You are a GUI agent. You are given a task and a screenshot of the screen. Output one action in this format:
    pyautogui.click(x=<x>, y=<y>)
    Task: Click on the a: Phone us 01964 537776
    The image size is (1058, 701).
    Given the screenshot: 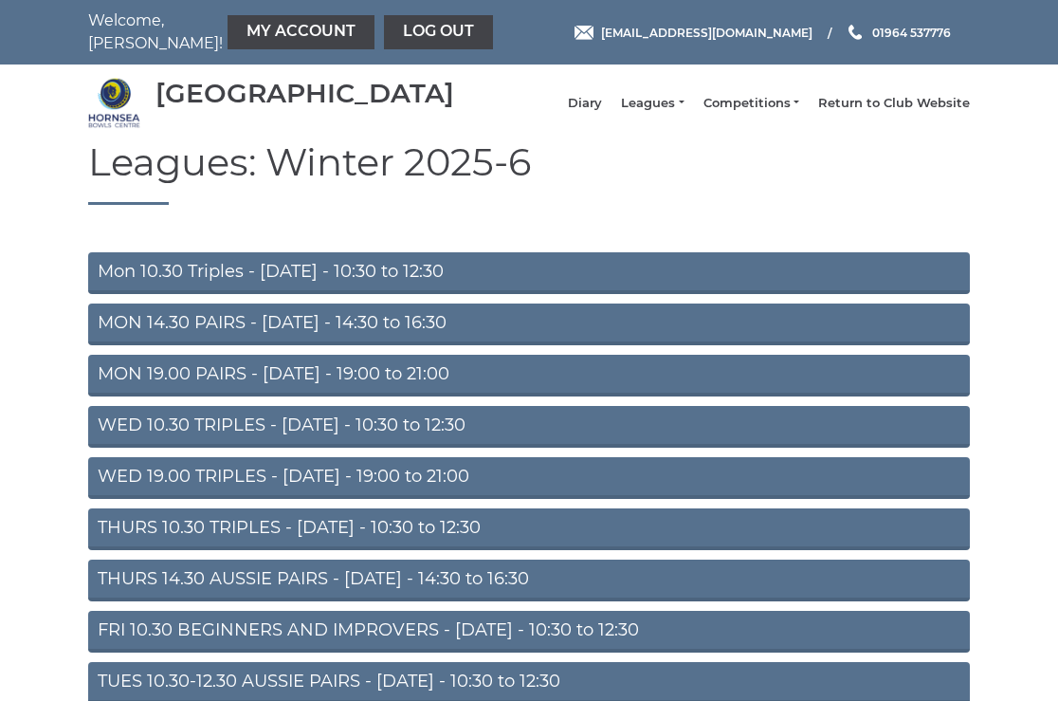 What is the action you would take?
    pyautogui.click(x=898, y=32)
    